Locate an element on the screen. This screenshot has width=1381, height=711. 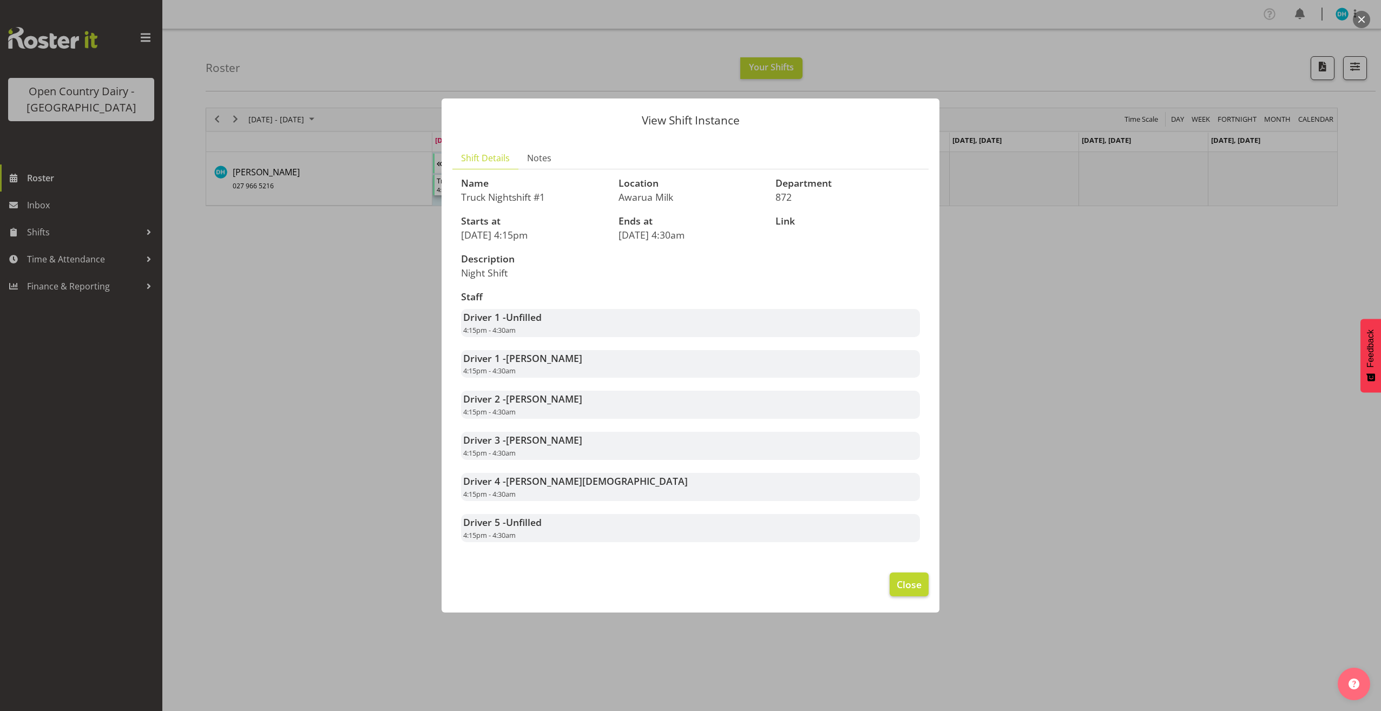
strong: Driver 4 - is located at coordinates (575, 481).